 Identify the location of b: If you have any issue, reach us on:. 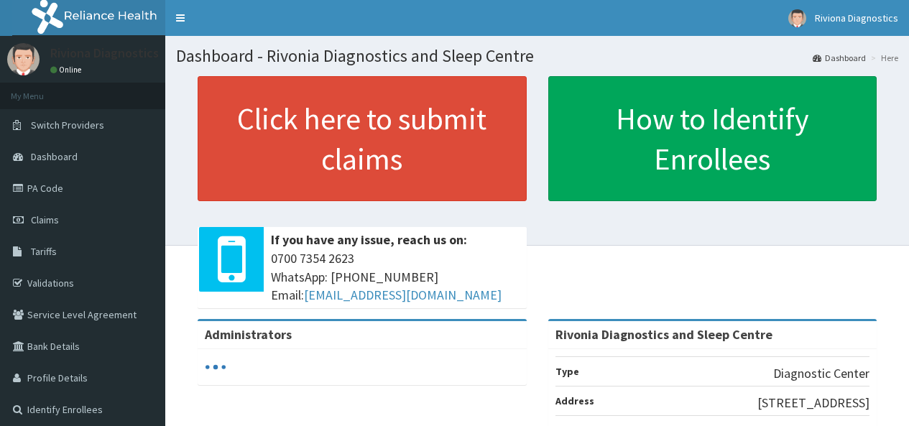
(369, 239).